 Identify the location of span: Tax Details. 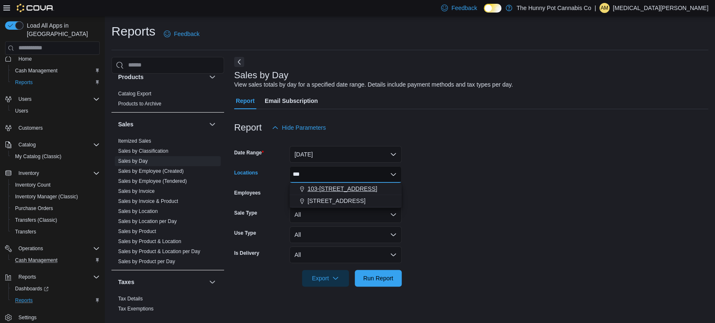
(130, 299).